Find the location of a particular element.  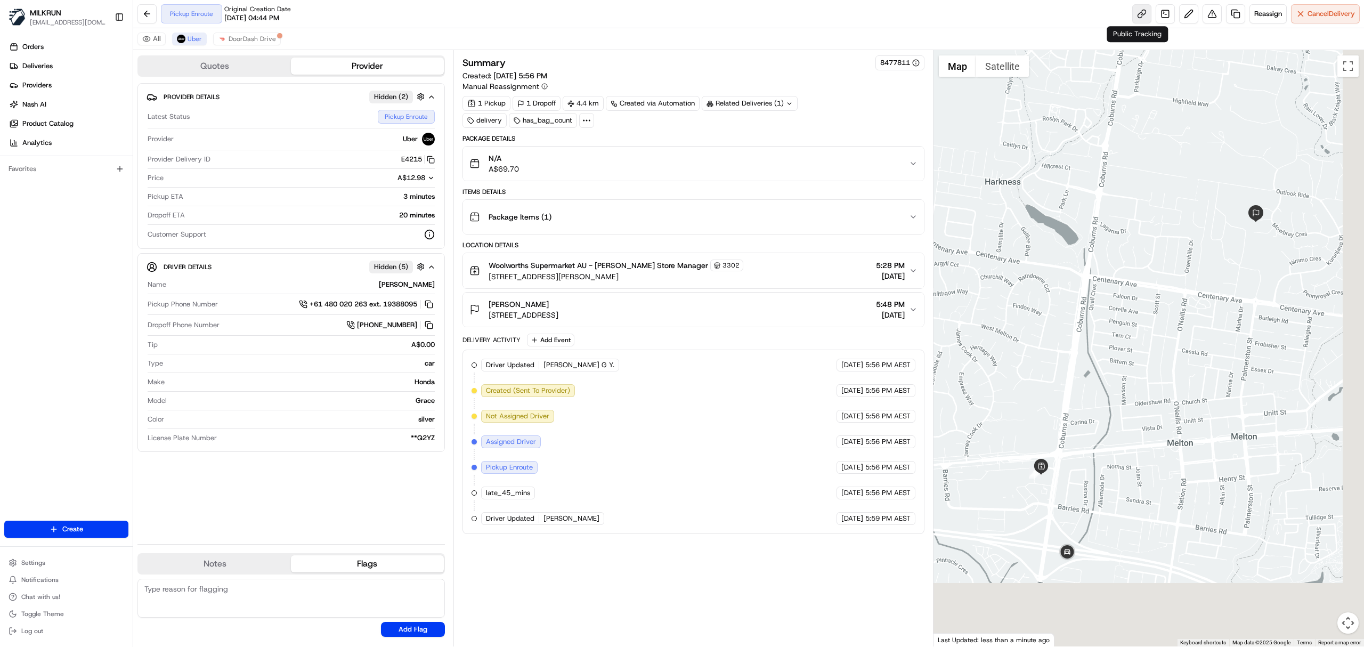

div: A$0.00 is located at coordinates (298, 345).